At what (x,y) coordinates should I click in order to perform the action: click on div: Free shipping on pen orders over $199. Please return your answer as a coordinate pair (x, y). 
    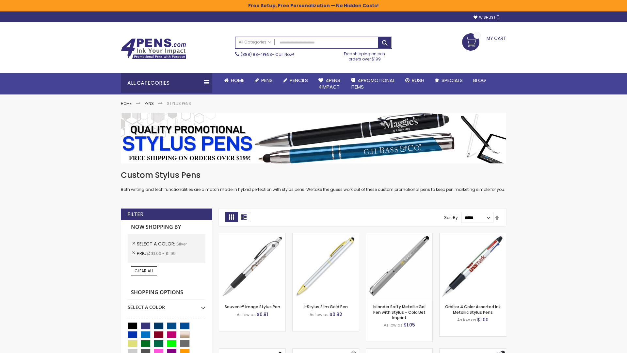
    Looking at the image, I should click on (365, 55).